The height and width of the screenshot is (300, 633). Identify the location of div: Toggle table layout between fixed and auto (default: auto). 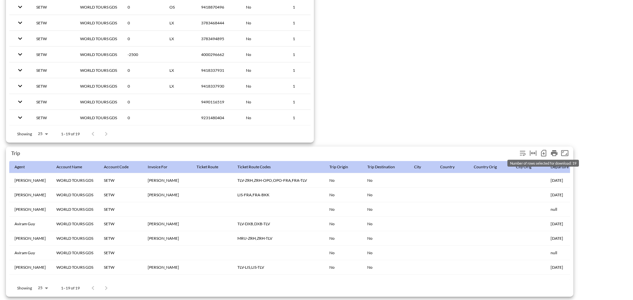
(533, 153).